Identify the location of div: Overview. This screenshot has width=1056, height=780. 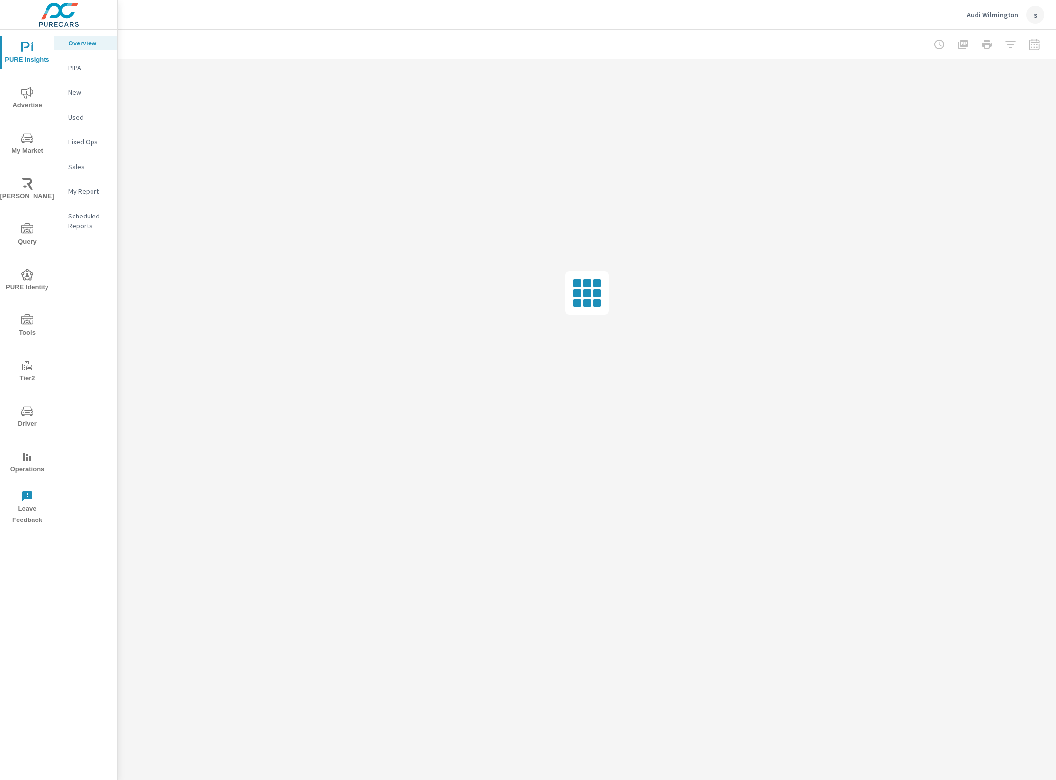
(86, 43).